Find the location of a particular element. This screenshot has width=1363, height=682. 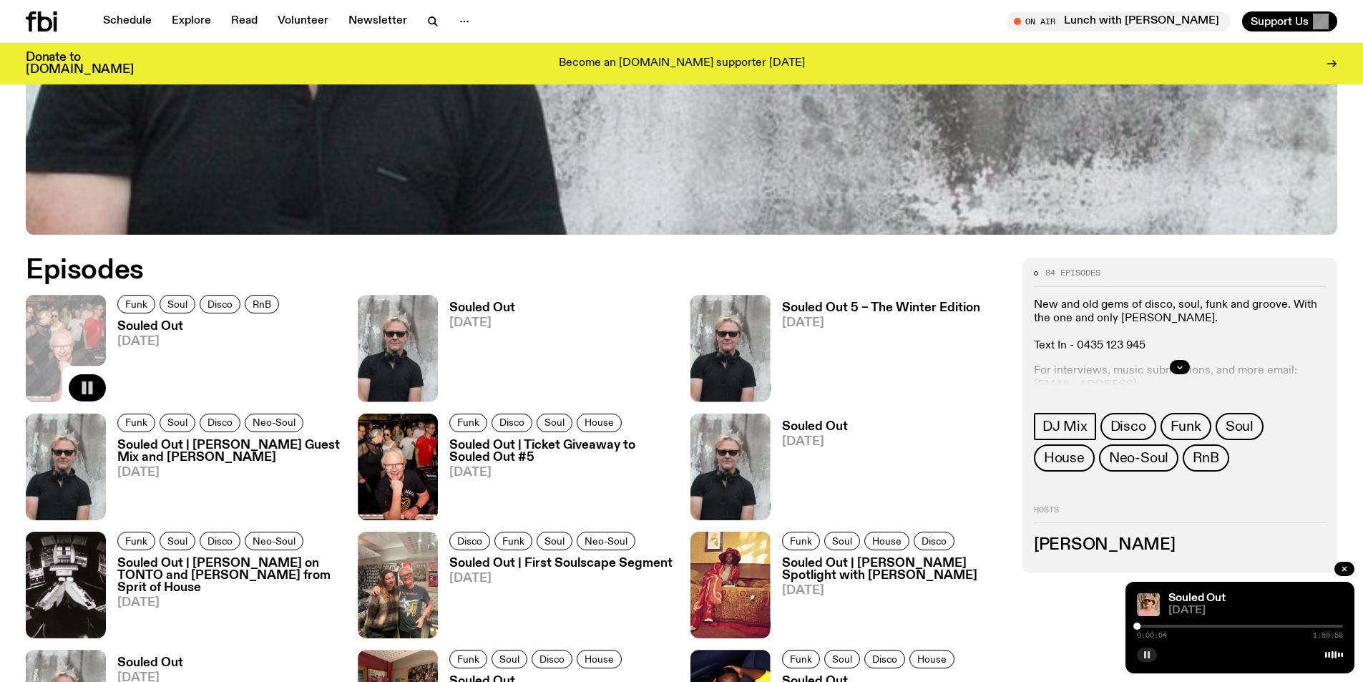

h2: Hosts is located at coordinates (1180, 515).